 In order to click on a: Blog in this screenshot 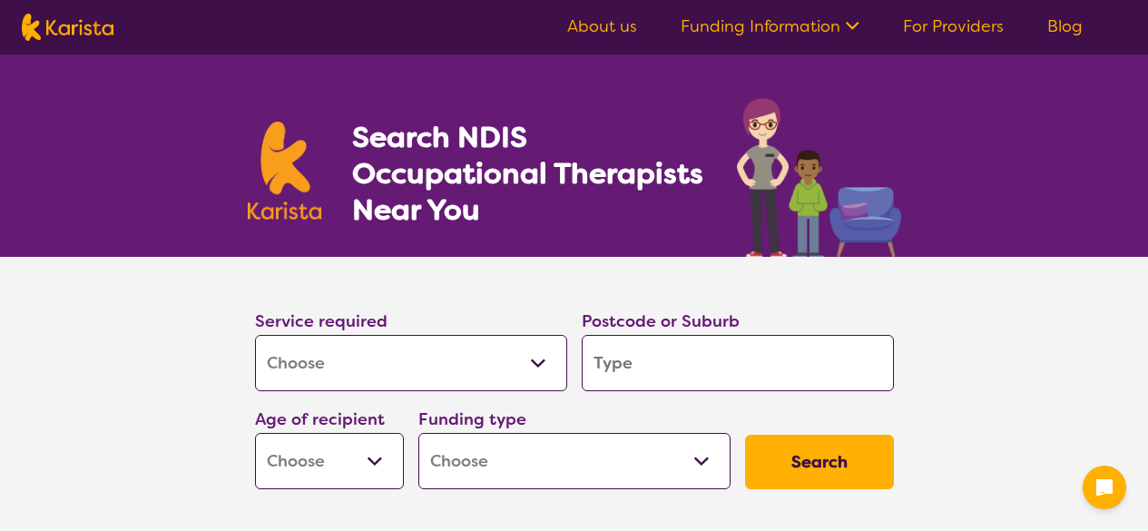, I will do `click(1065, 26)`.